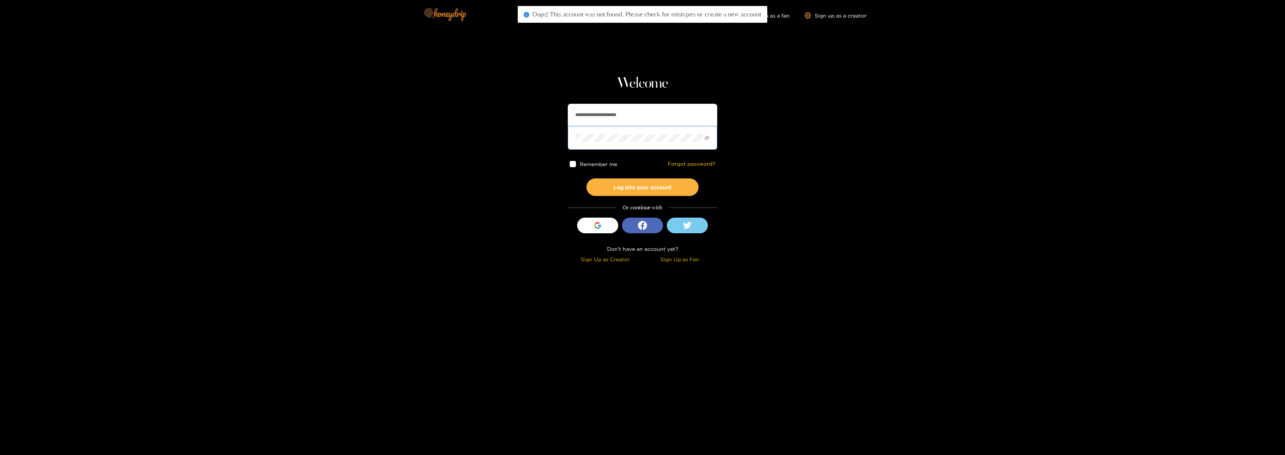 This screenshot has height=455, width=1285. I want to click on div: Or continue with, so click(643, 208).